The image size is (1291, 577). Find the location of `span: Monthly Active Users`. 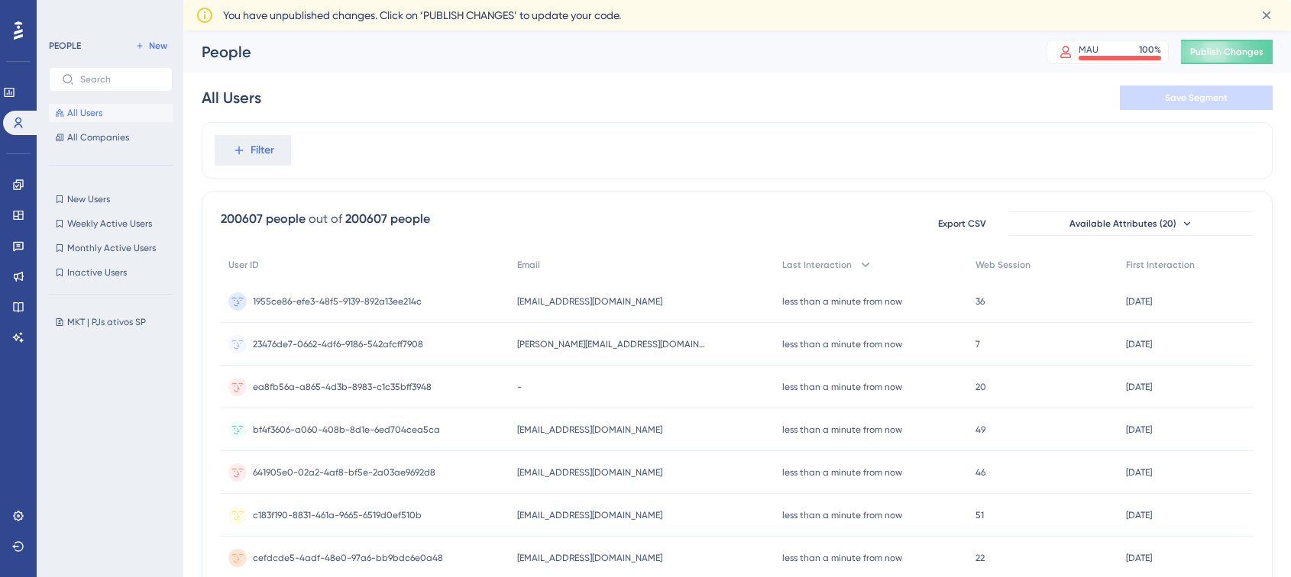

span: Monthly Active Users is located at coordinates (112, 248).